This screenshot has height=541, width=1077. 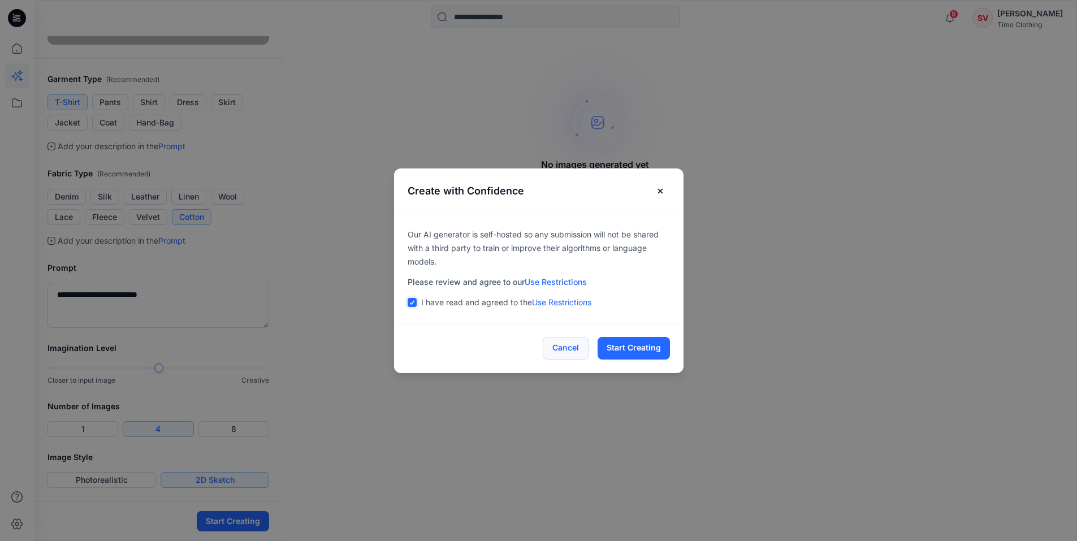 I want to click on p: Our AI generator is self-hosted so any submission will not be shared with a third party to train ..., so click(x=539, y=248).